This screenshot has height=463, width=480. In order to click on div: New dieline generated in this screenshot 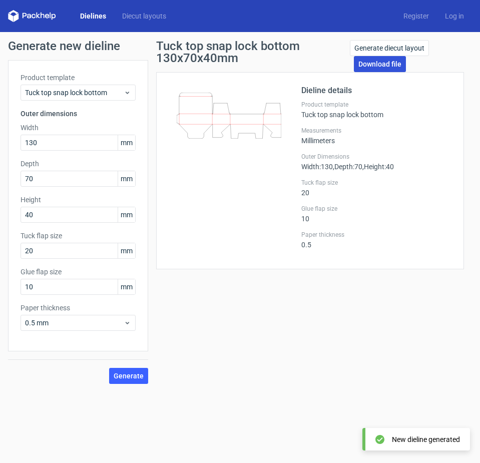, I will do `click(426, 440)`.